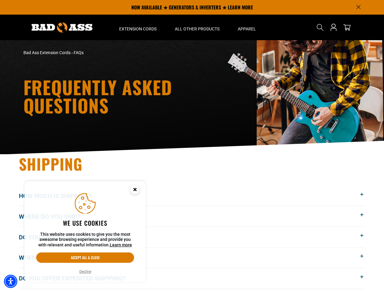  What do you see at coordinates (347, 27) in the screenshot?
I see `a: cart` at bounding box center [347, 27].